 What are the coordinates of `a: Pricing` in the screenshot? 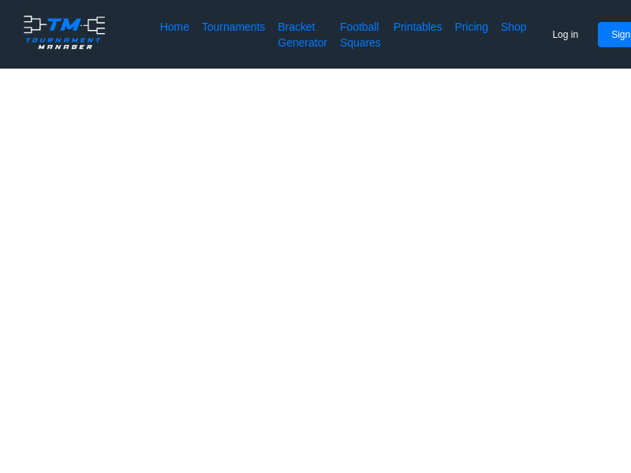 It's located at (471, 35).